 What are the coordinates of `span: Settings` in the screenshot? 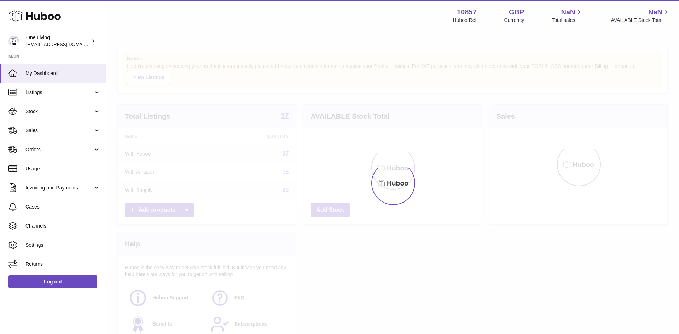 It's located at (63, 245).